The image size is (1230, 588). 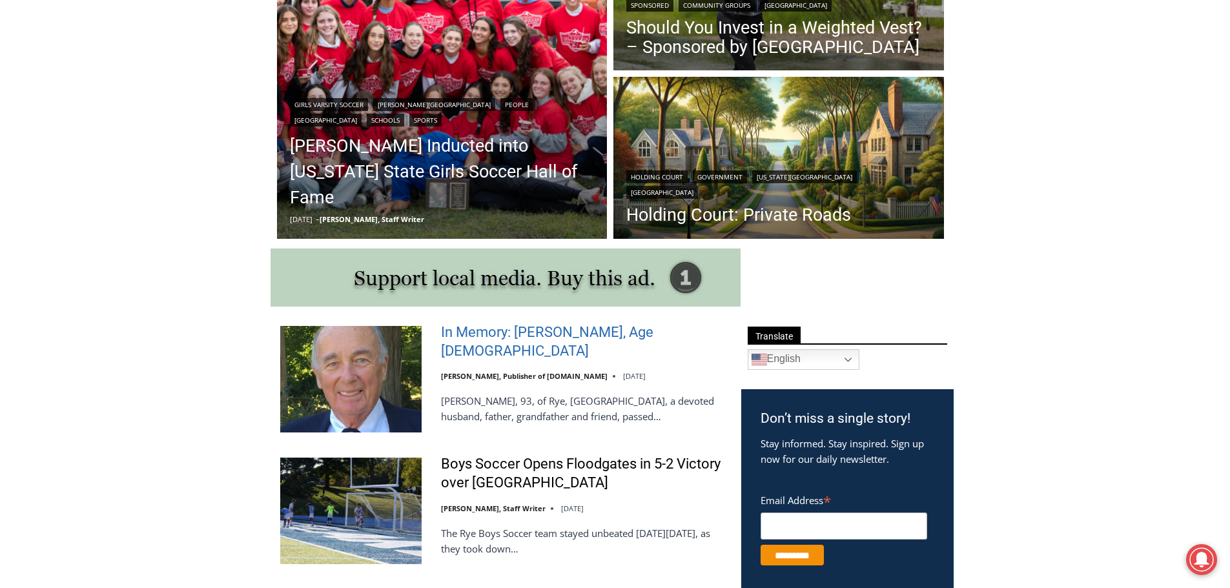 I want to click on a: Holding Court, so click(x=657, y=177).